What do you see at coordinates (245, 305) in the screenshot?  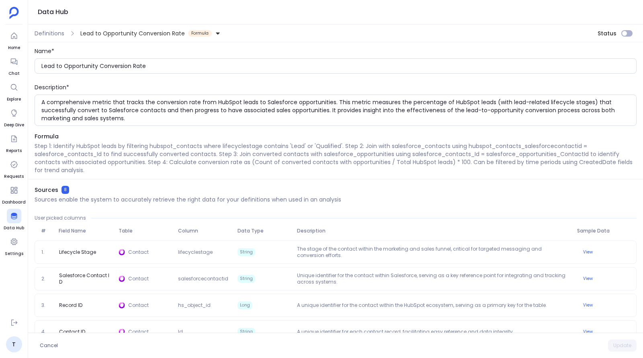 I see `span: Long` at bounding box center [245, 305].